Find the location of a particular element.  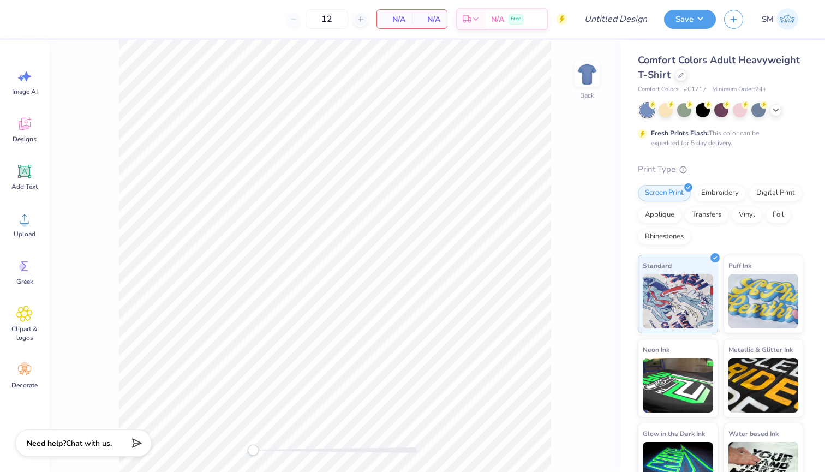

img: Puff Ink is located at coordinates (764, 301).